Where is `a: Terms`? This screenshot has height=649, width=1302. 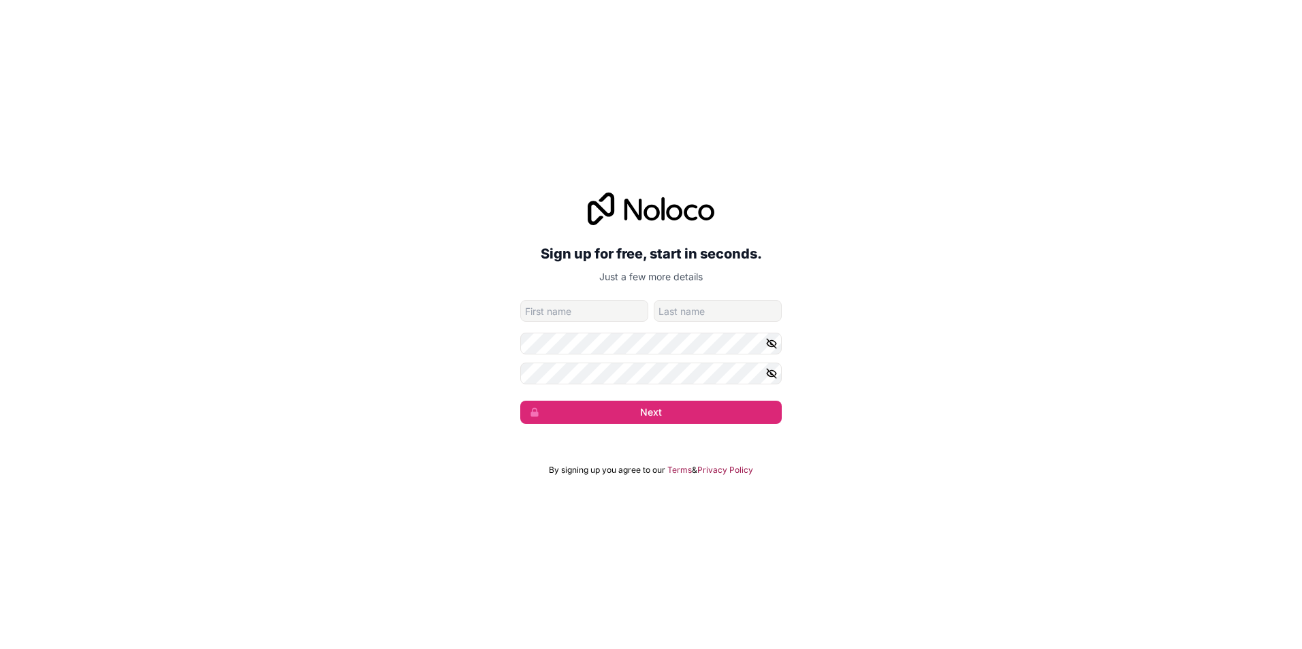 a: Terms is located at coordinates (679, 470).